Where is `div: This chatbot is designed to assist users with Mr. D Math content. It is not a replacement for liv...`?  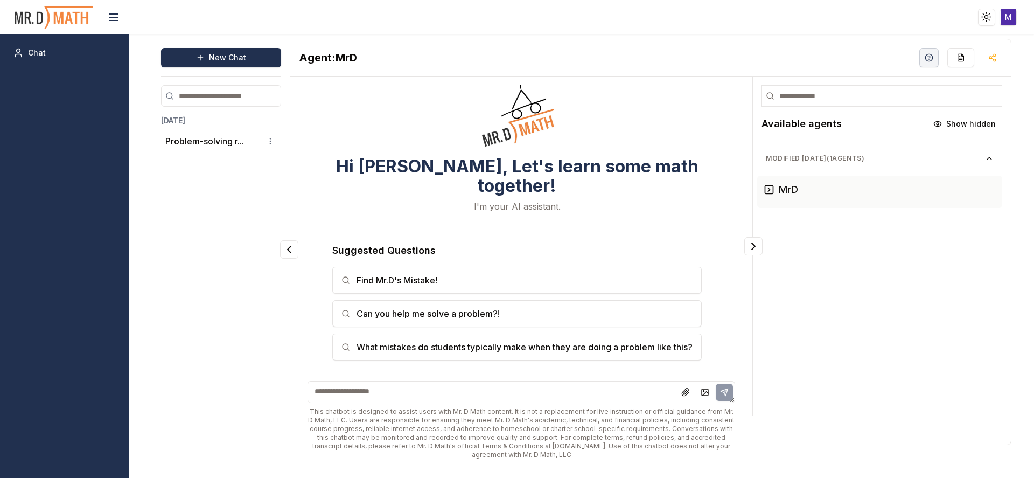 div: This chatbot is designed to assist users with Mr. D Math content. It is not a replacement for liv... is located at coordinates (521, 433).